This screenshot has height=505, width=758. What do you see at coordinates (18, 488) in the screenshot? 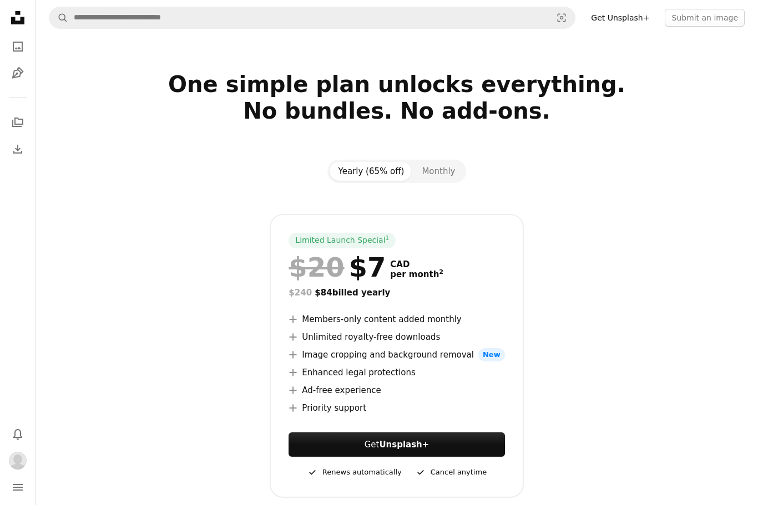
I see `button: Menu` at bounding box center [18, 488].